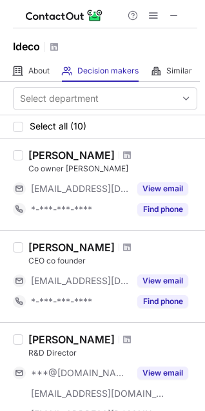 This screenshot has height=411, width=205. I want to click on span: About, so click(39, 71).